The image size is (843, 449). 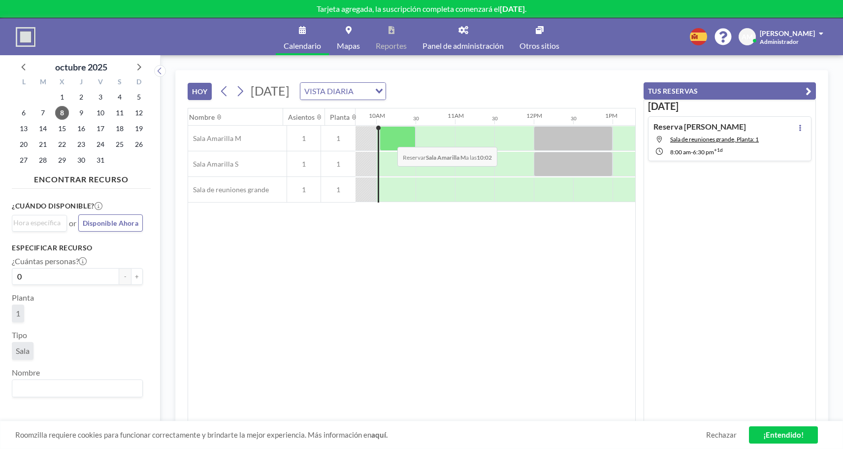 What do you see at coordinates (81, 67) in the screenshot?
I see `div: octubre 2025` at bounding box center [81, 67].